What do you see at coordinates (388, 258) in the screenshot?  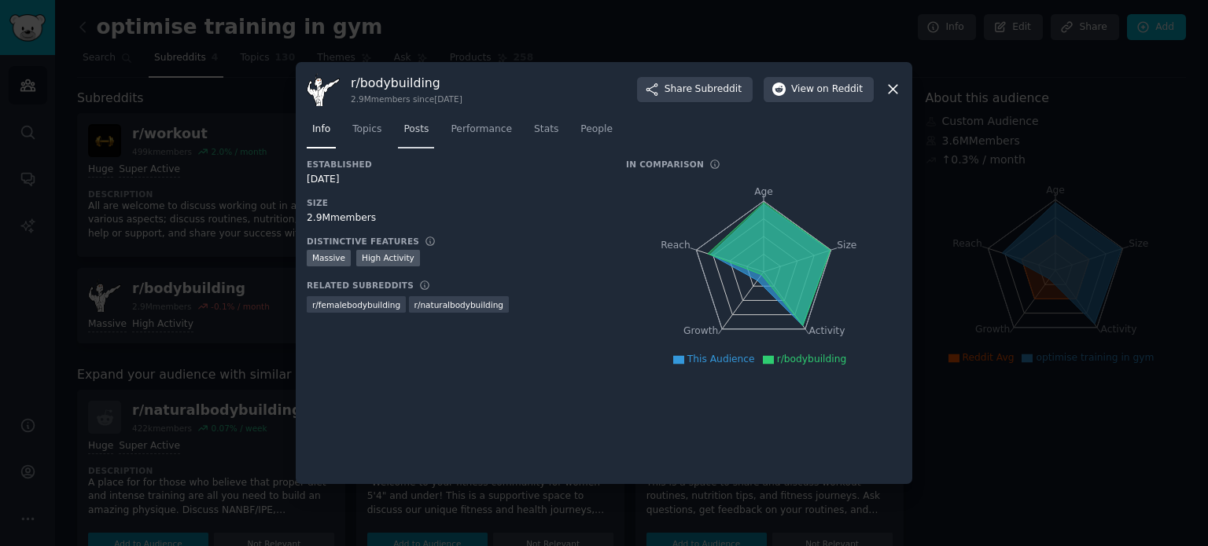 I see `div: High Activity` at bounding box center [388, 258].